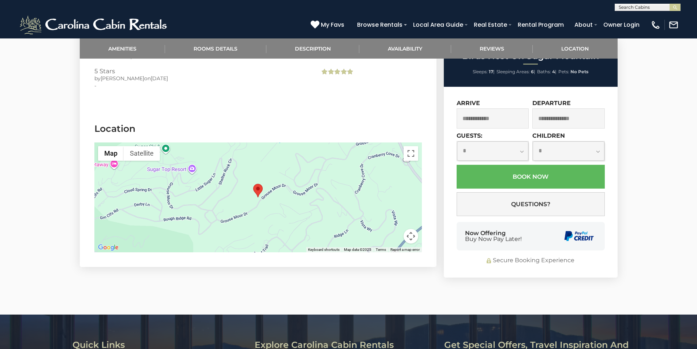 The image size is (697, 349). Describe the element at coordinates (552, 103) in the screenshot. I see `label: Departure` at that location.